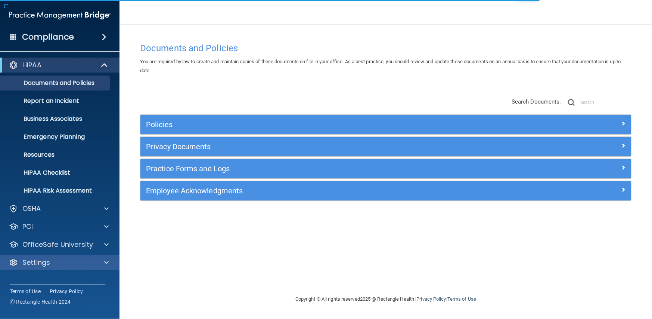  What do you see at coordinates (325, 168) in the screenshot?
I see `h5: Practice Forms and Logs` at bounding box center [325, 168].